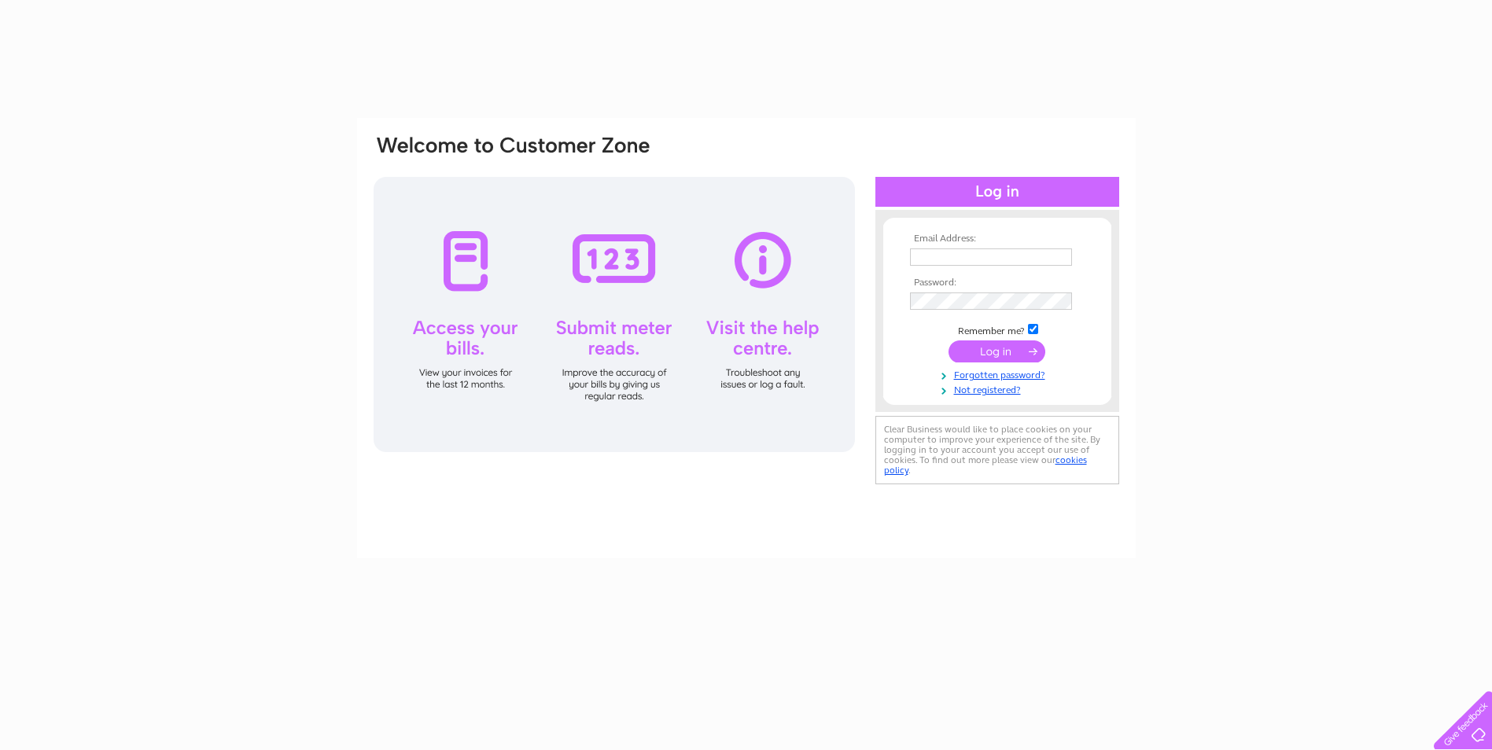 Image resolution: width=1492 pixels, height=750 pixels. I want to click on a: Not registered?, so click(999, 388).